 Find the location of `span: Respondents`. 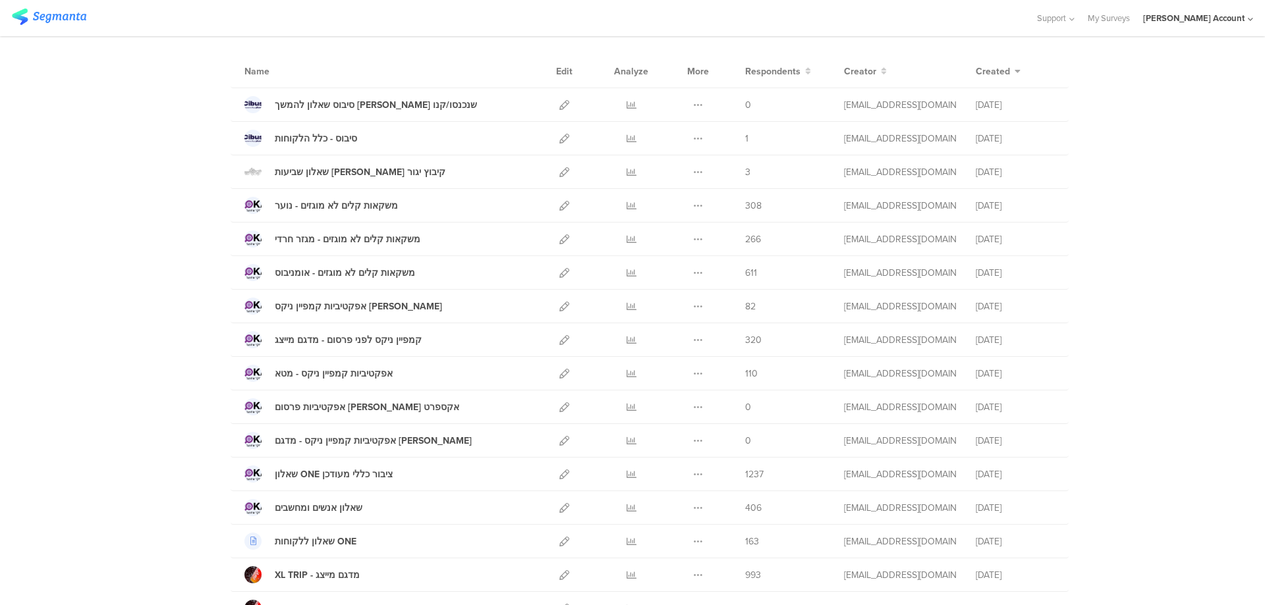

span: Respondents is located at coordinates (773, 71).